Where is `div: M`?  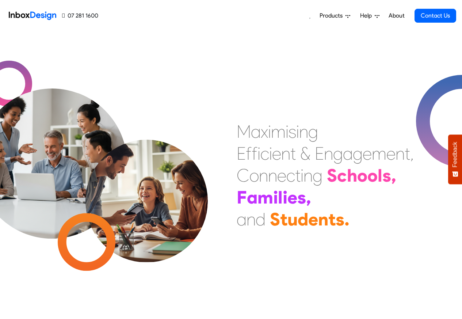
div: M is located at coordinates (243, 131).